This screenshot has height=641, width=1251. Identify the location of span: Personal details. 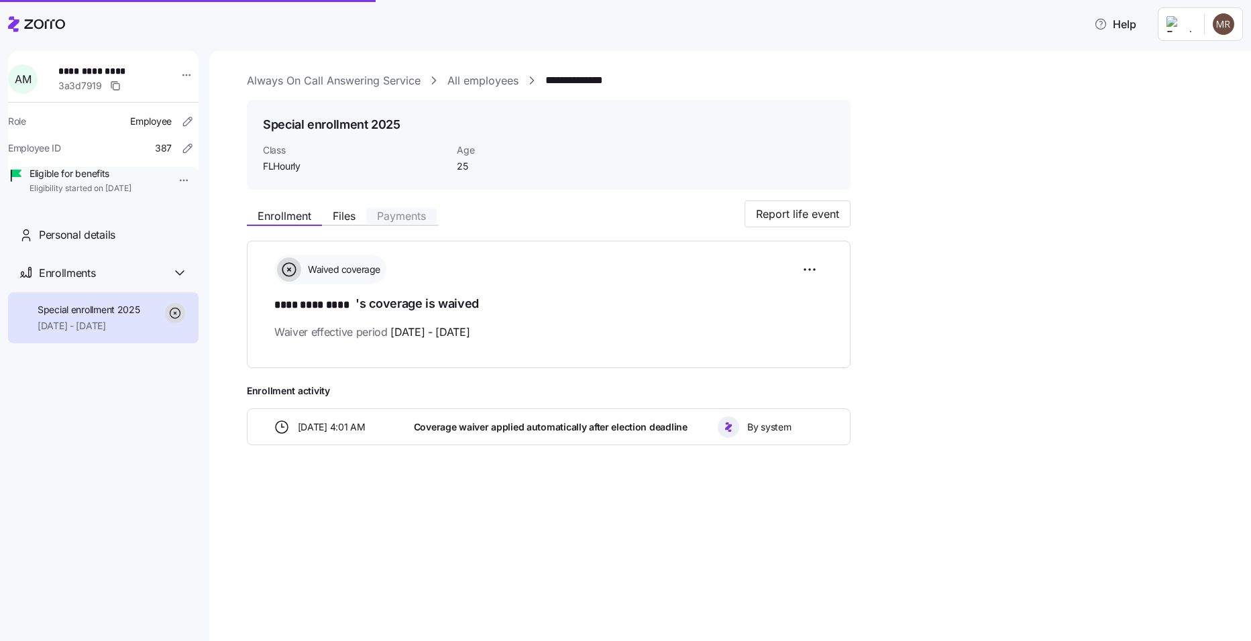
(77, 235).